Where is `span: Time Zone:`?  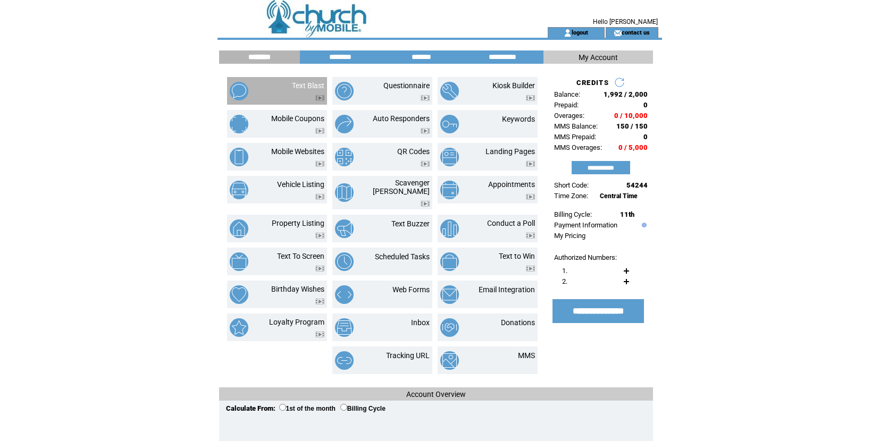 span: Time Zone: is located at coordinates (571, 196).